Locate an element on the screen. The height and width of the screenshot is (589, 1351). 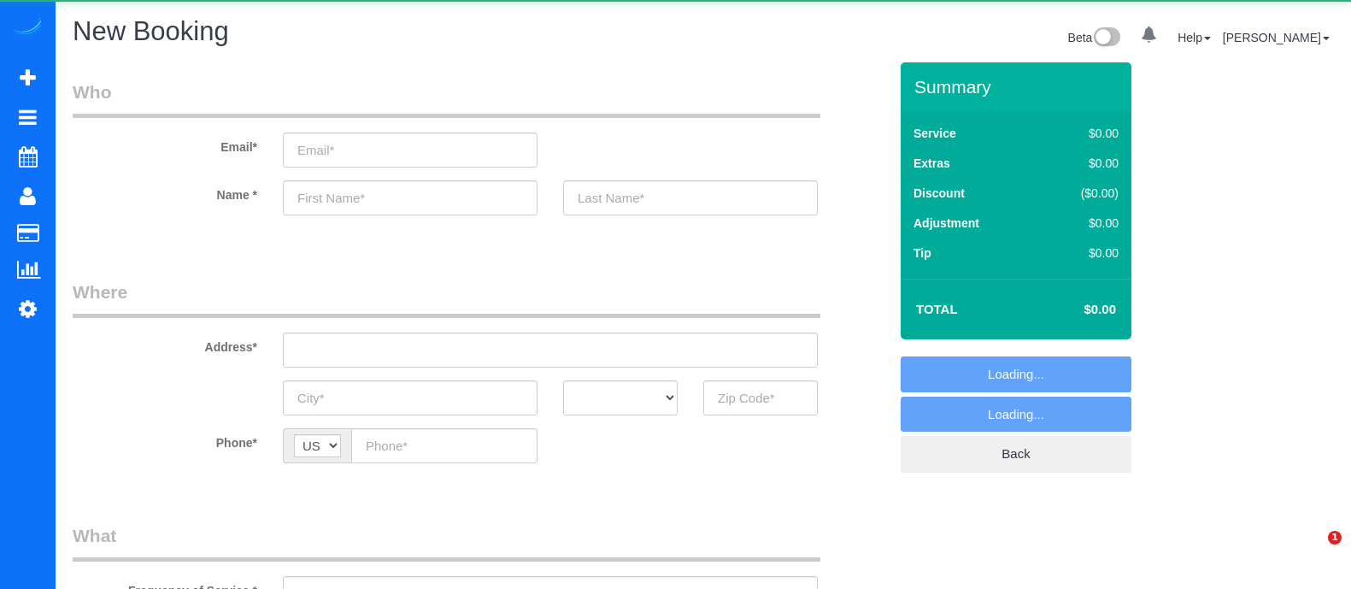
a: Beta is located at coordinates (1094, 38).